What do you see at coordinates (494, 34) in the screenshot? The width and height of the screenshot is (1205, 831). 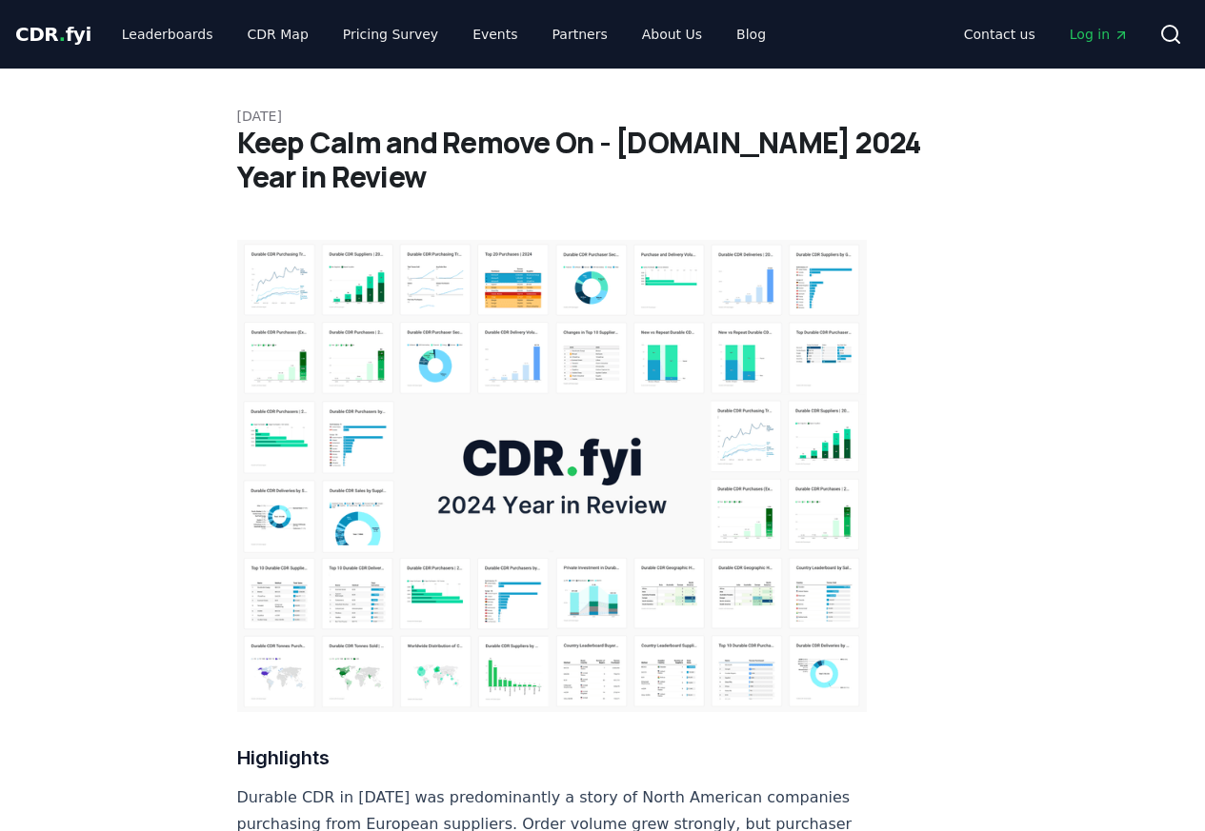 I see `a: Events` at bounding box center [494, 34].